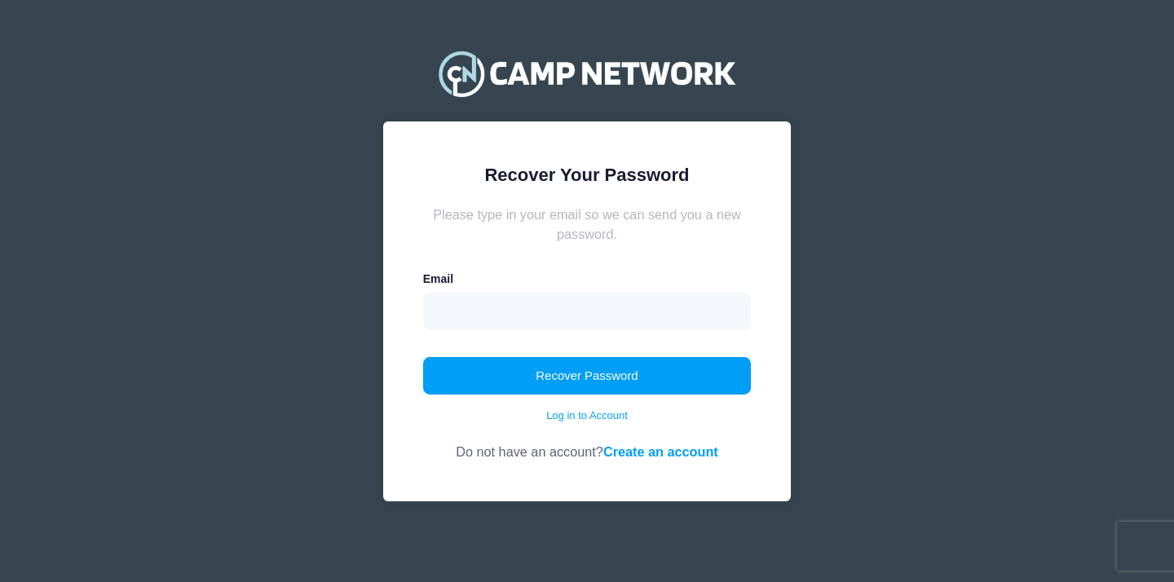 The image size is (1174, 582). What do you see at coordinates (587, 376) in the screenshot?
I see `button: Recover Password` at bounding box center [587, 376].